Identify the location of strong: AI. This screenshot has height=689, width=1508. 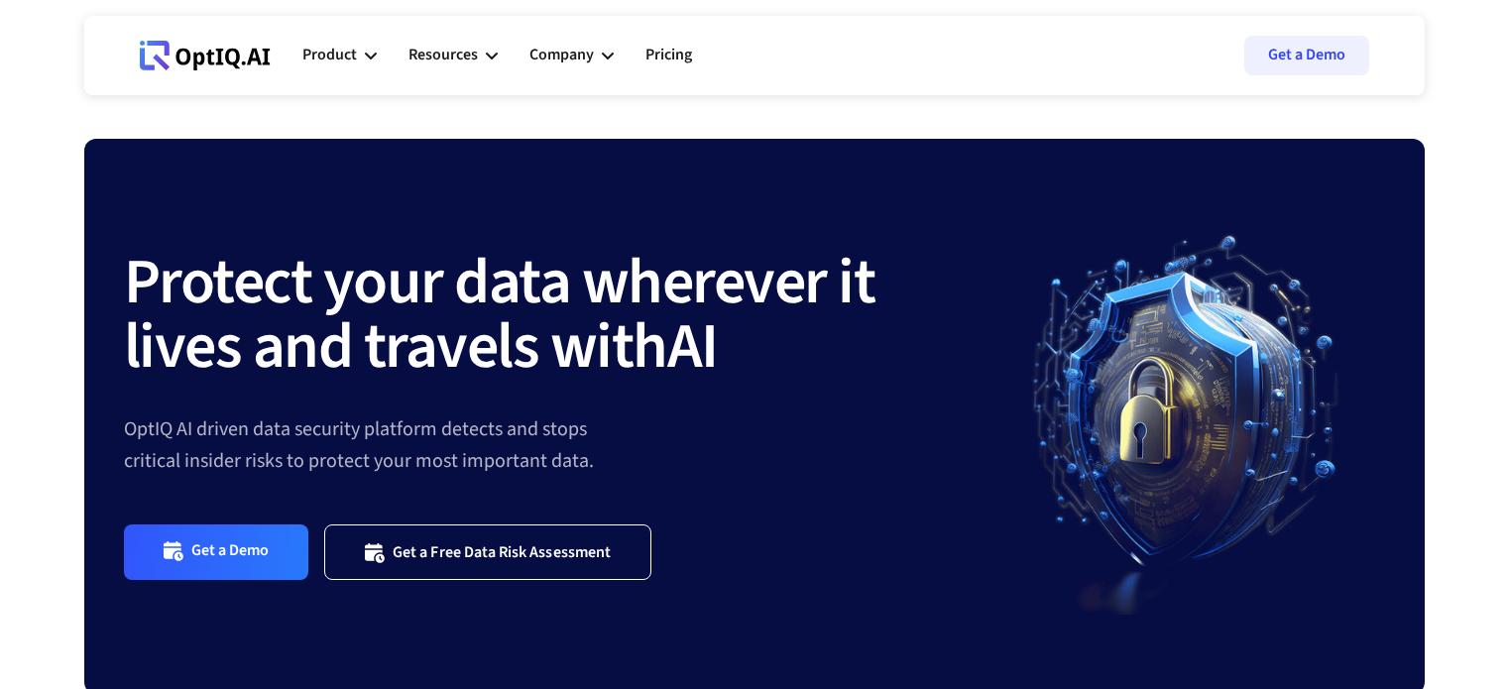
(692, 347).